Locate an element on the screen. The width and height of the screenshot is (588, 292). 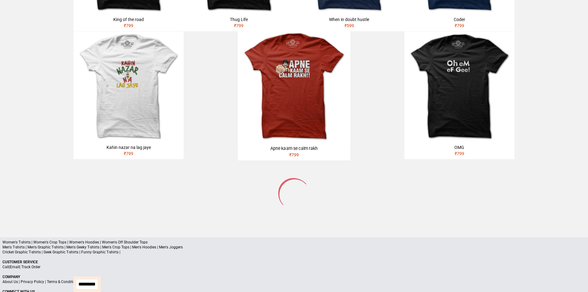
div: OMG is located at coordinates (459, 147).